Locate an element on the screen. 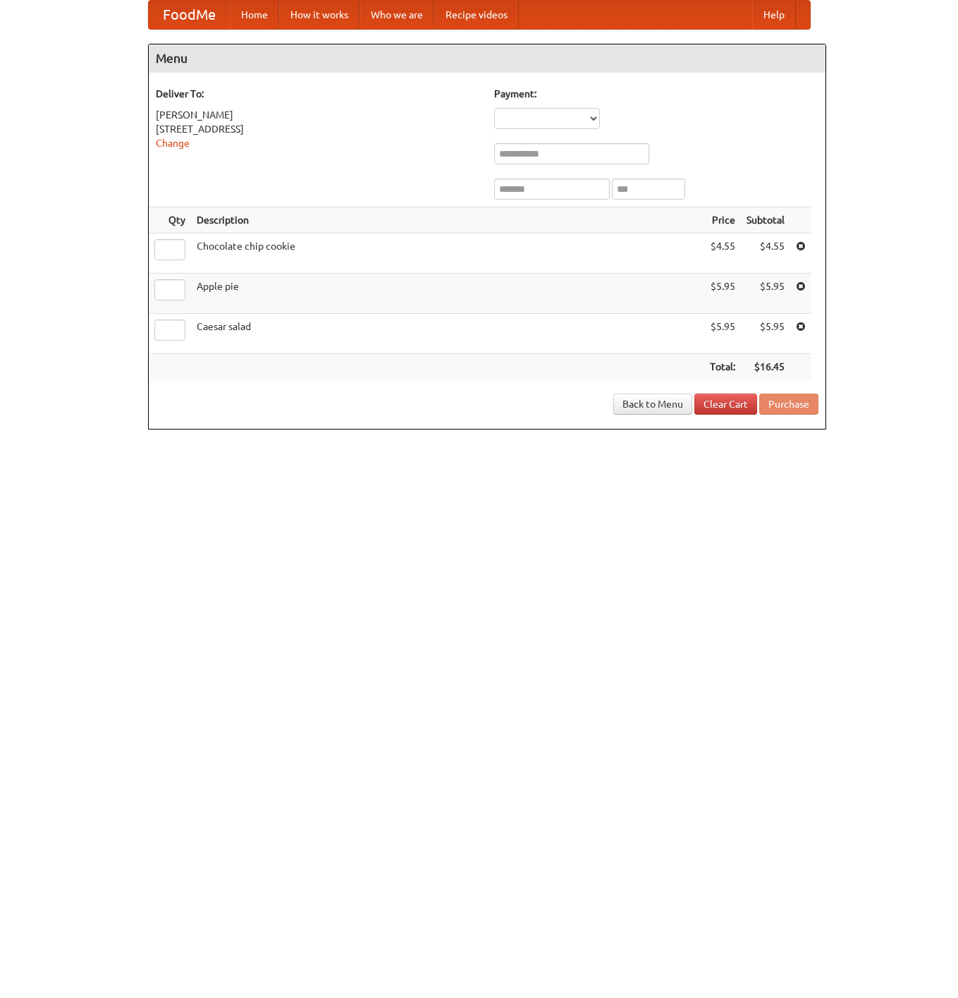 The image size is (958, 998). th: Subtotal is located at coordinates (766, 220).